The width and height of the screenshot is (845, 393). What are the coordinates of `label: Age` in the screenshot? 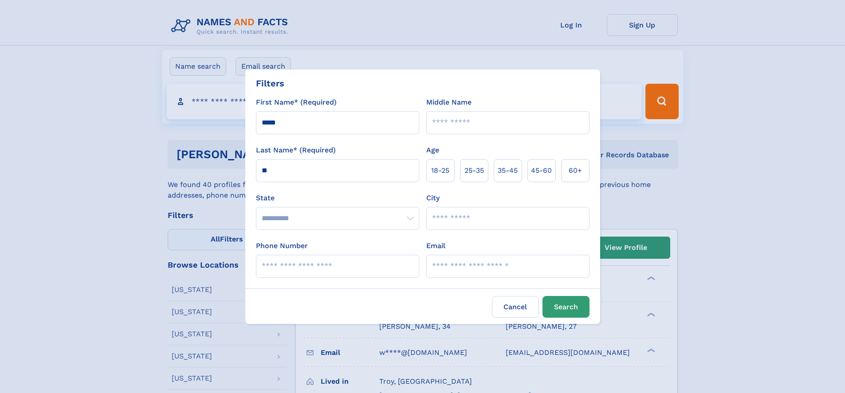 It's located at (432, 150).